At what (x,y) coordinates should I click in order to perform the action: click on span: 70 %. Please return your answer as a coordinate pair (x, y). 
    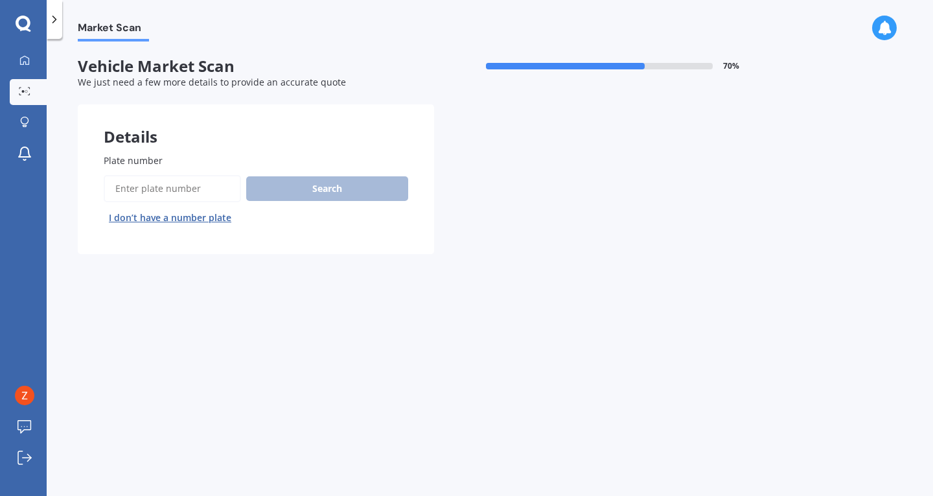
    Looking at the image, I should click on (731, 66).